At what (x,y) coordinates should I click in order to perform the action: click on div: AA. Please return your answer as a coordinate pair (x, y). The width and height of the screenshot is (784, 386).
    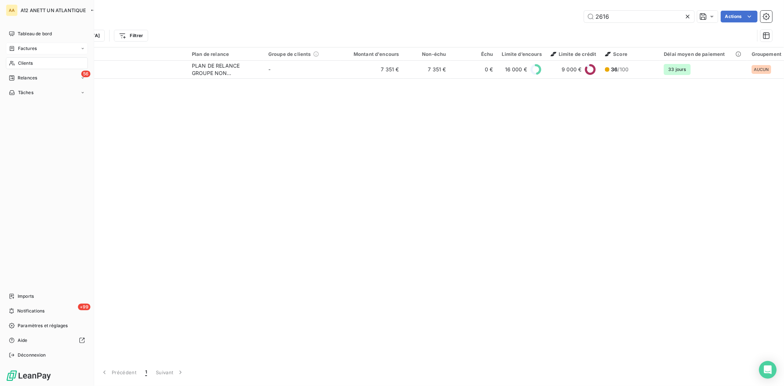
    Looking at the image, I should click on (12, 10).